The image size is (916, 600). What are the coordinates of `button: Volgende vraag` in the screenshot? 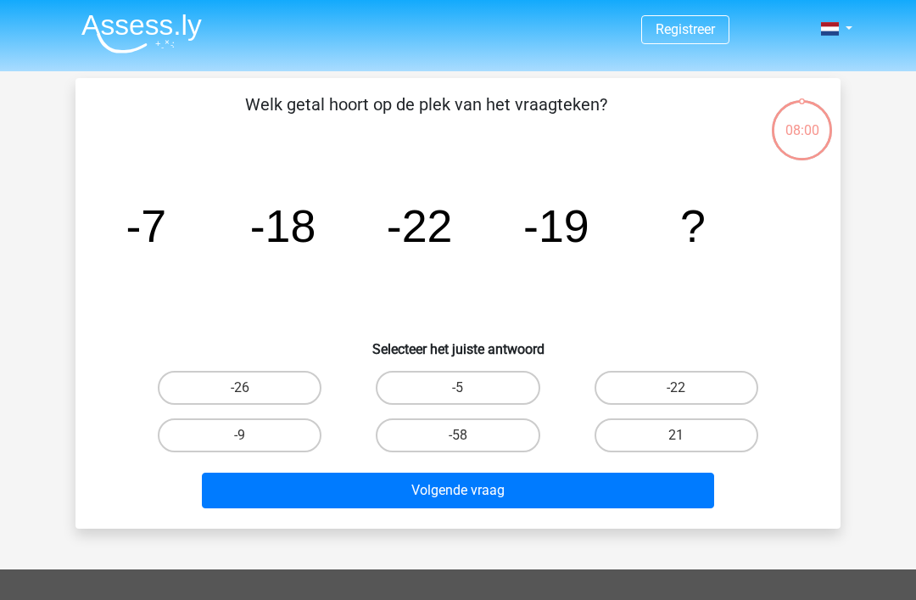 It's located at (458, 490).